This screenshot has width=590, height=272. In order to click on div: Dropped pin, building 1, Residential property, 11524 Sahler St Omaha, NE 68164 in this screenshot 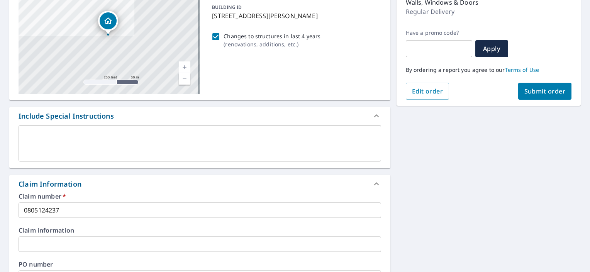, I will do `click(108, 23)`.